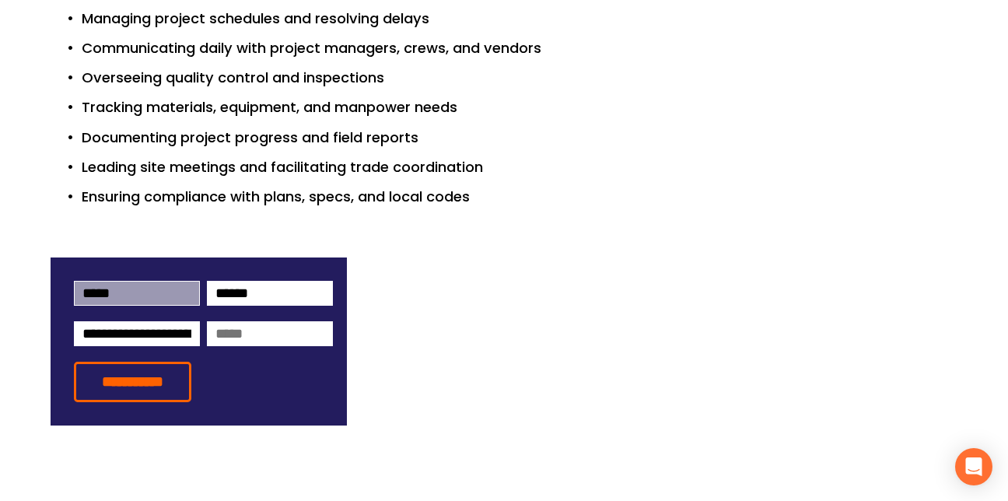  Describe the element at coordinates (519, 77) in the screenshot. I see `p: Overseeing quality control and inspections` at that location.